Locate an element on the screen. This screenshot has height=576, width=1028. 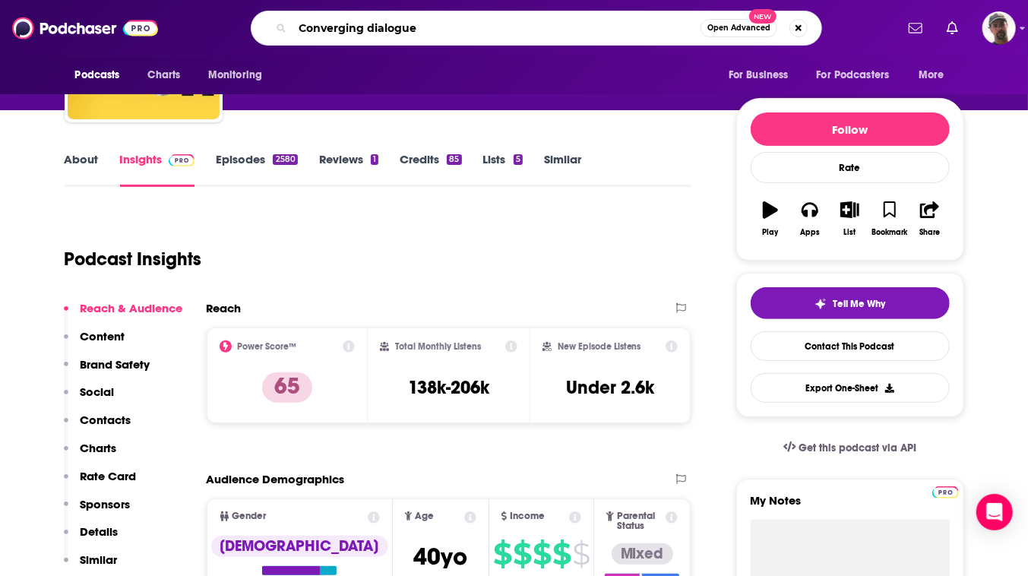
a: Contact This Podcast is located at coordinates (850, 346).